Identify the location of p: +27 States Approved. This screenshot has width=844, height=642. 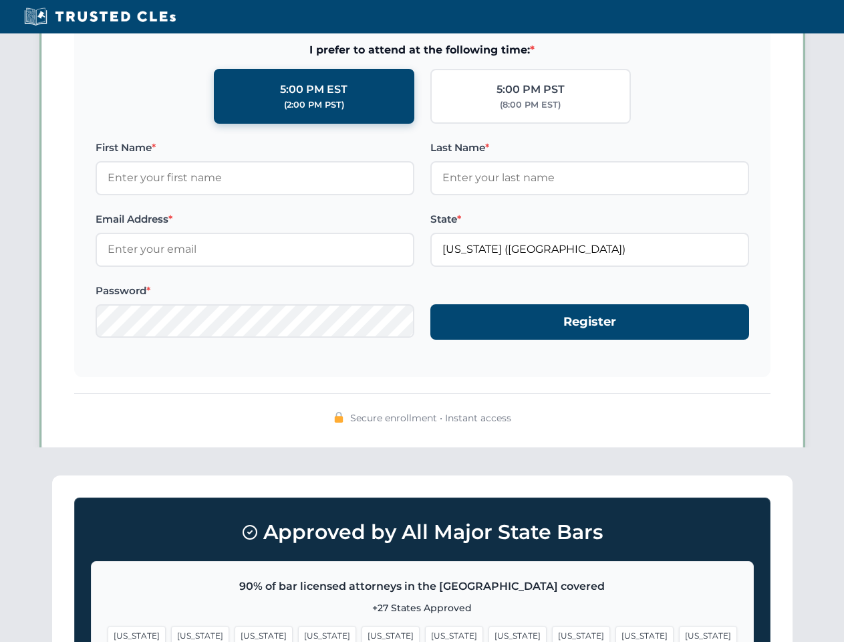
(422, 607).